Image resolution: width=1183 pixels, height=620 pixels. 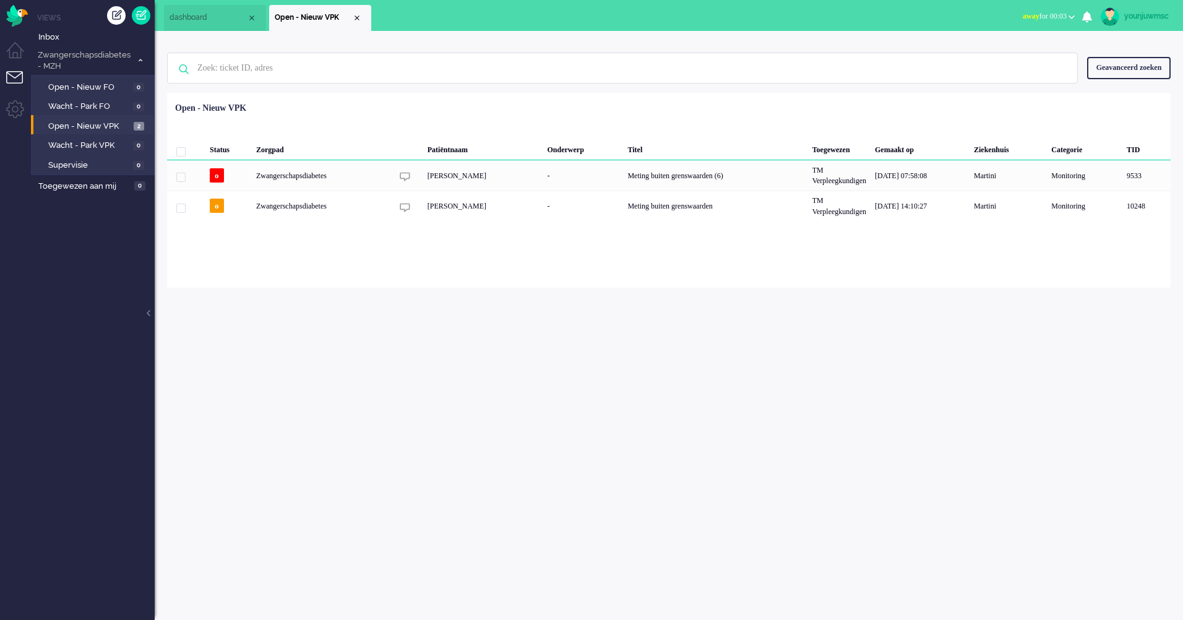 What do you see at coordinates (839, 148) in the screenshot?
I see `div: Toegewezen` at bounding box center [839, 148].